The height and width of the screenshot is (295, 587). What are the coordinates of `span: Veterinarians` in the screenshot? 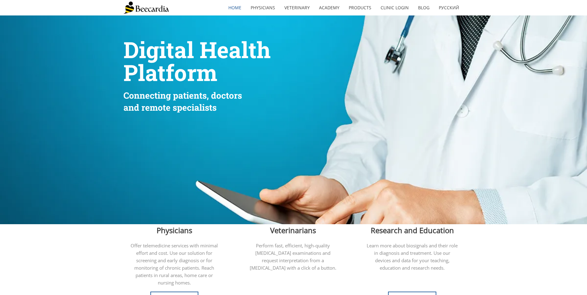 It's located at (293, 230).